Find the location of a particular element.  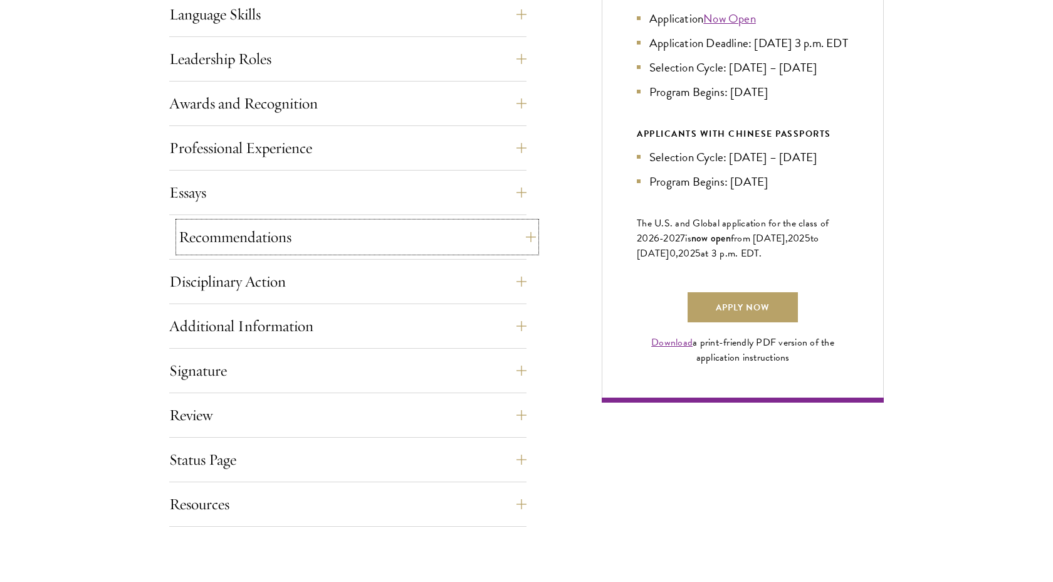

span: 0 is located at coordinates (673, 253).